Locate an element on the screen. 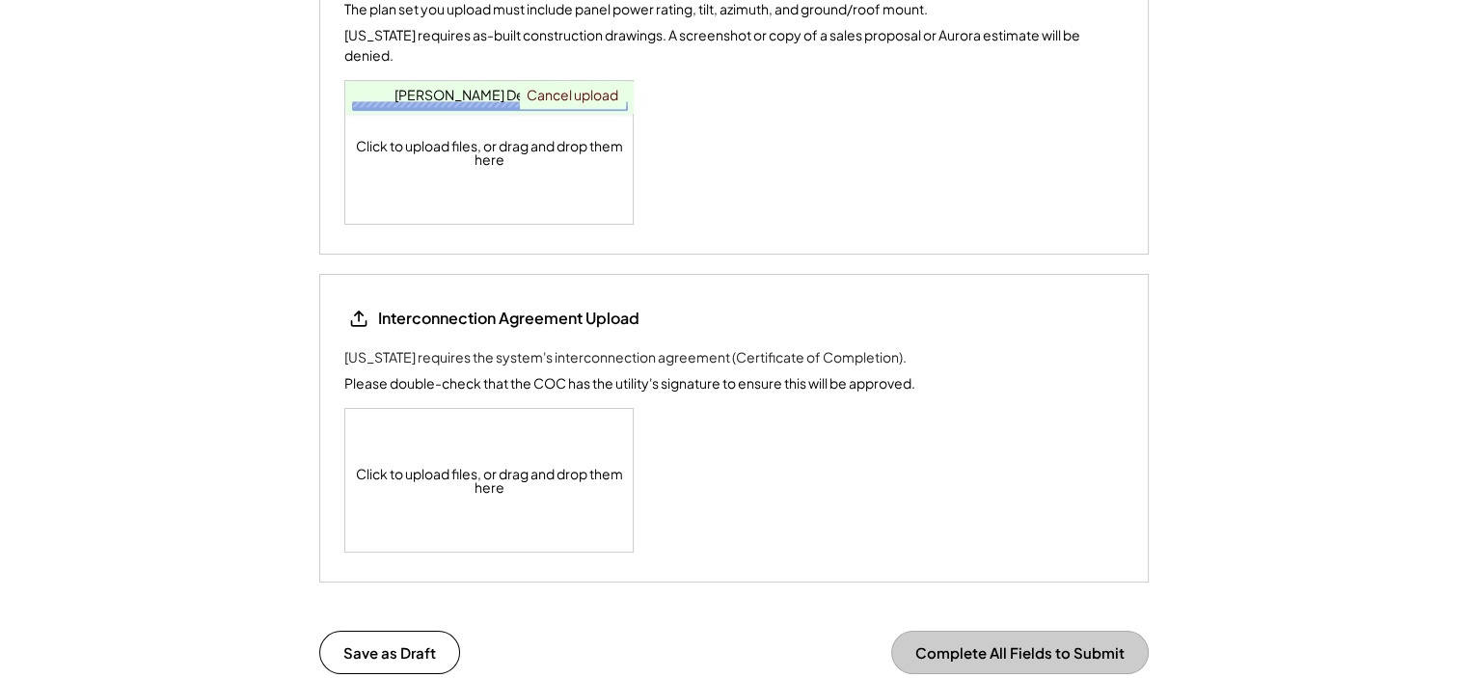  div: Please double-check that the COC has the utility's signature to ensure this will be approved. is located at coordinates (630, 383).